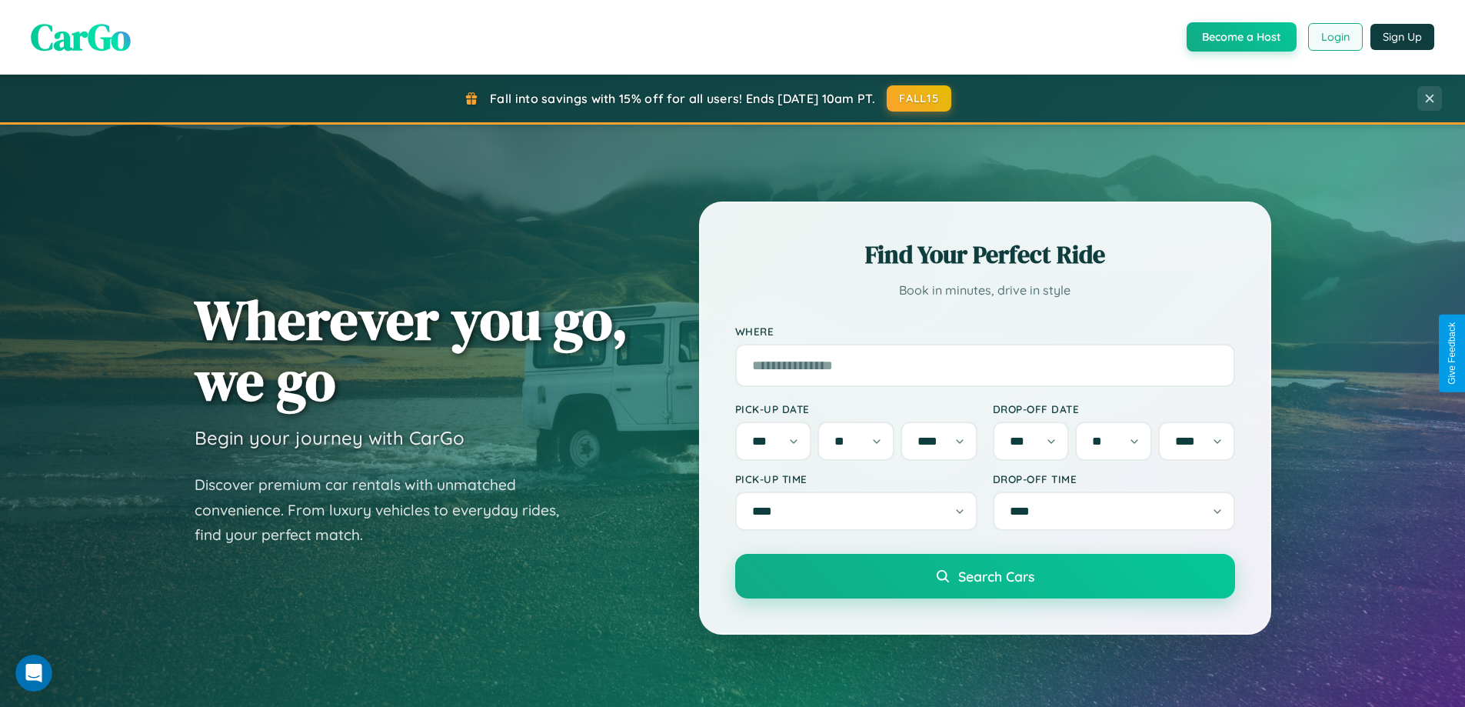 The image size is (1465, 707). I want to click on h2: Find Your Perfect Ride, so click(985, 255).